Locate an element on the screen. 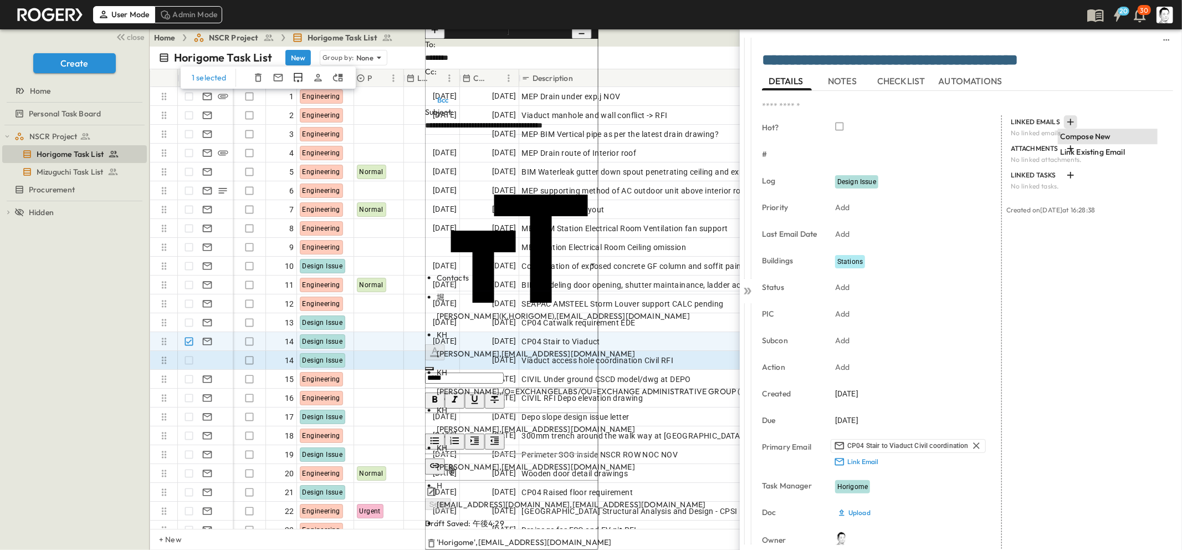  div: To: is located at coordinates (511, 44).